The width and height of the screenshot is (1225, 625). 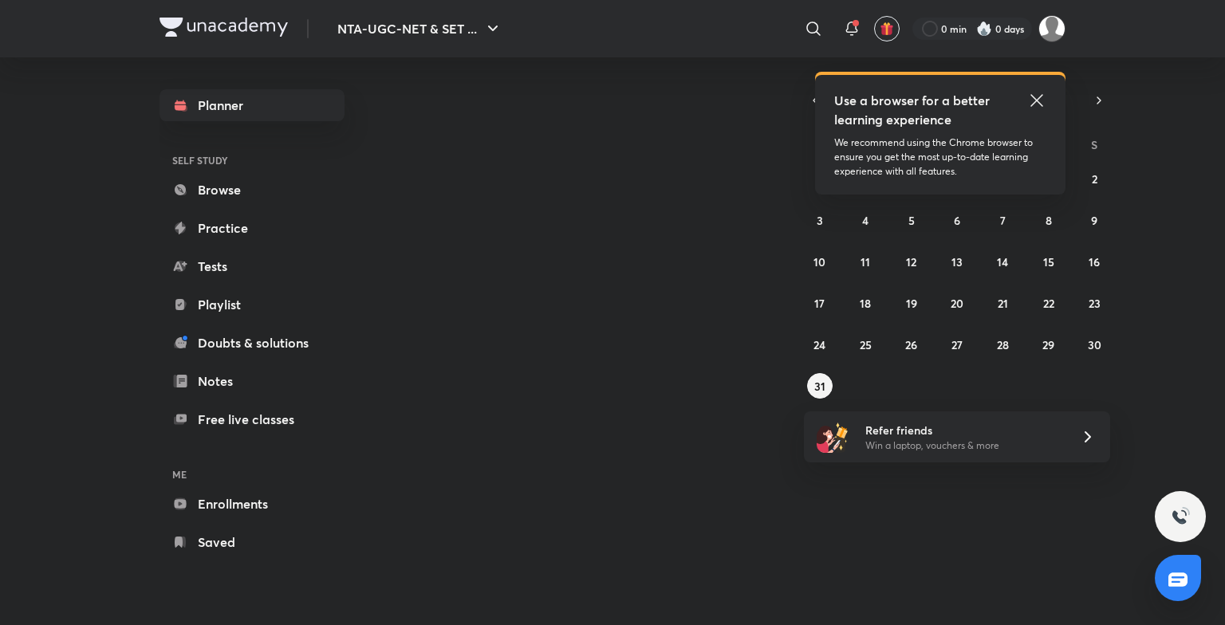 What do you see at coordinates (1002, 262) in the screenshot?
I see `button: August 14, 2025` at bounding box center [1002, 262].